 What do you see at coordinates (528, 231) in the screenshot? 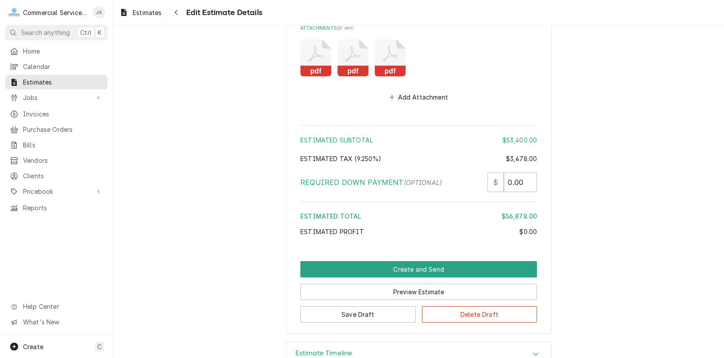
I see `span: $0.00` at bounding box center [528, 231].